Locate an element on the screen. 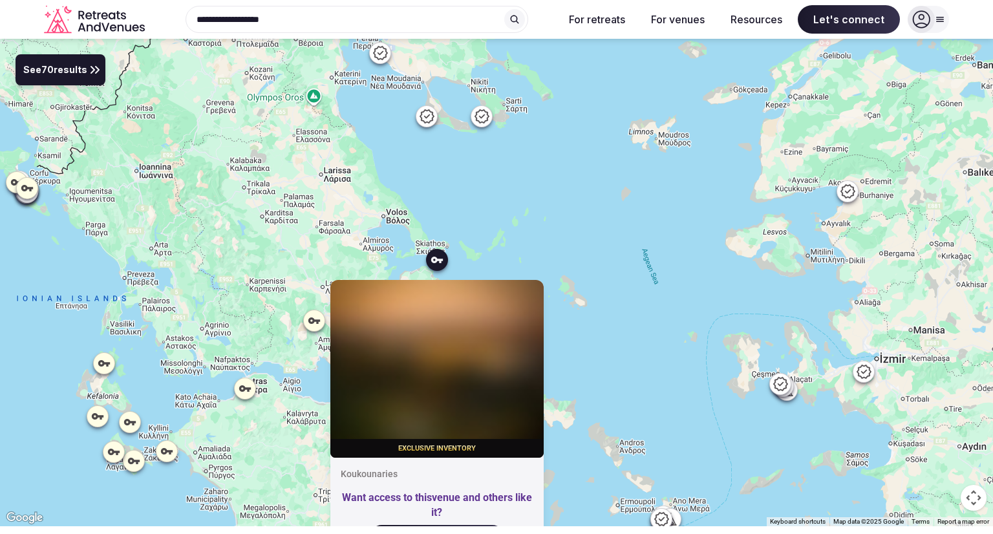 This screenshot has width=993, height=534. svg: Retreats and Venues company logo is located at coordinates (96, 19).